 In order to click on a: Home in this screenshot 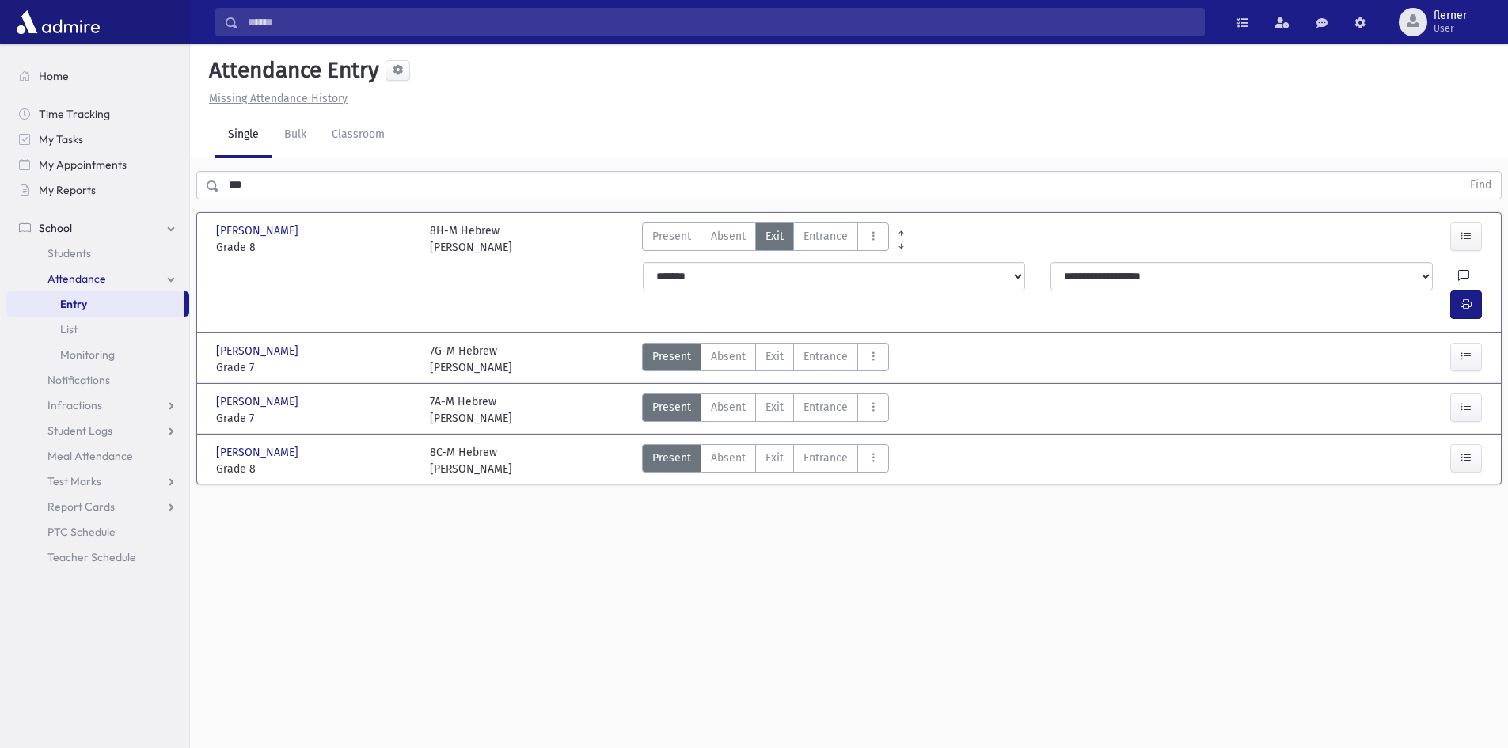, I will do `click(97, 76)`.